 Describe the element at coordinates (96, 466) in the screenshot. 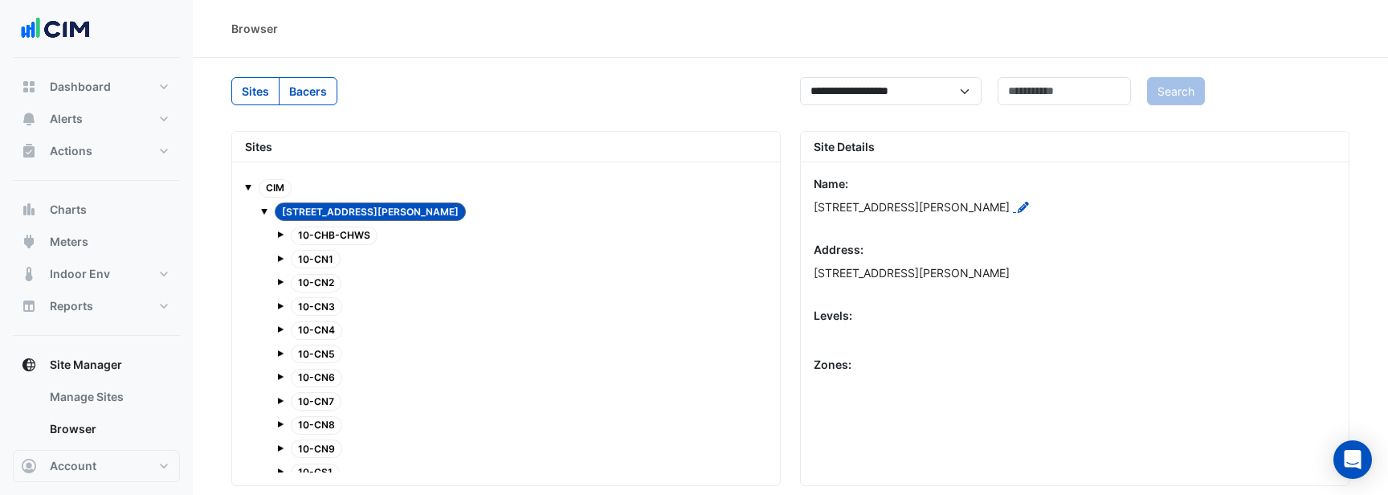

I see `button: Account` at that location.